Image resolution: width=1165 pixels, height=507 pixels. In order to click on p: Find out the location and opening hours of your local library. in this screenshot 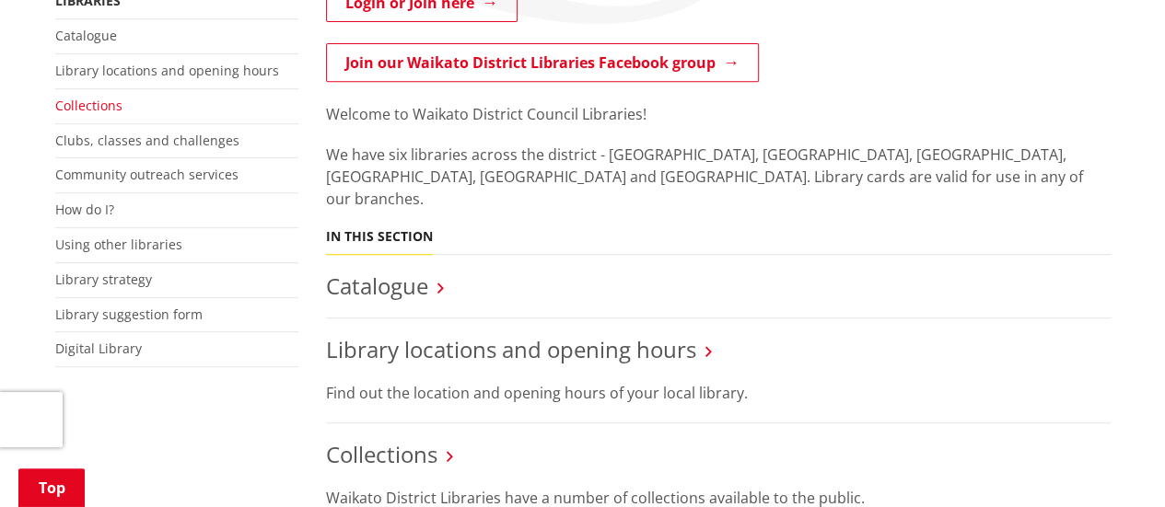, I will do `click(718, 393)`.